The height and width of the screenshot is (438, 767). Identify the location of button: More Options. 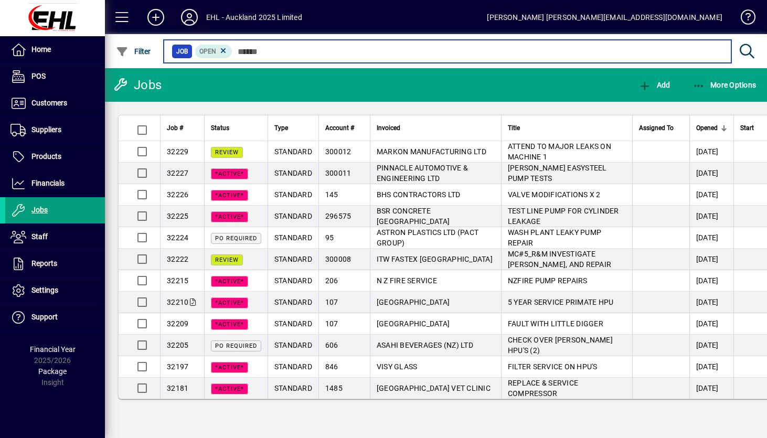
(725, 85).